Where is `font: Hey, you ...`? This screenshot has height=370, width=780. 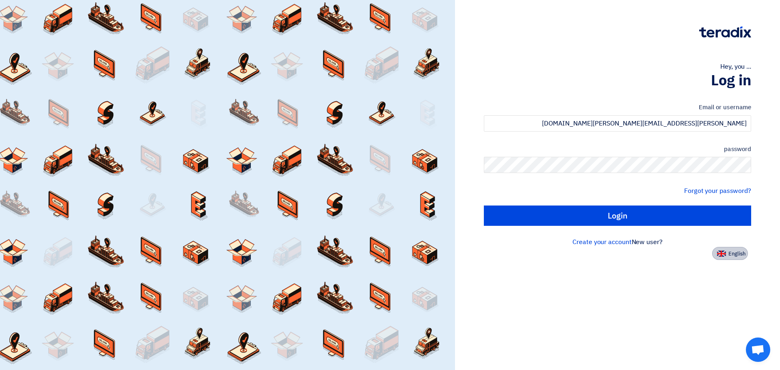
font: Hey, you ... is located at coordinates (735, 67).